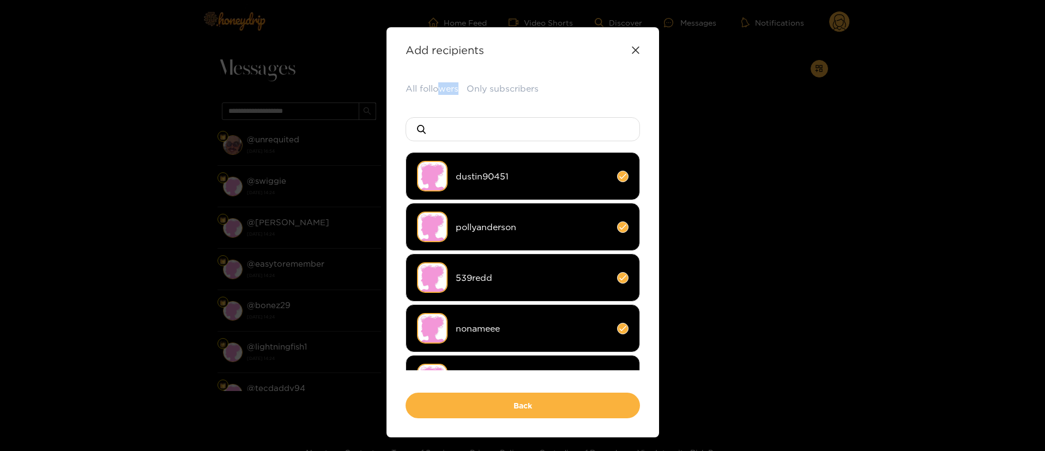 This screenshot has height=451, width=1045. Describe the element at coordinates (523, 405) in the screenshot. I see `button: Back` at that location.